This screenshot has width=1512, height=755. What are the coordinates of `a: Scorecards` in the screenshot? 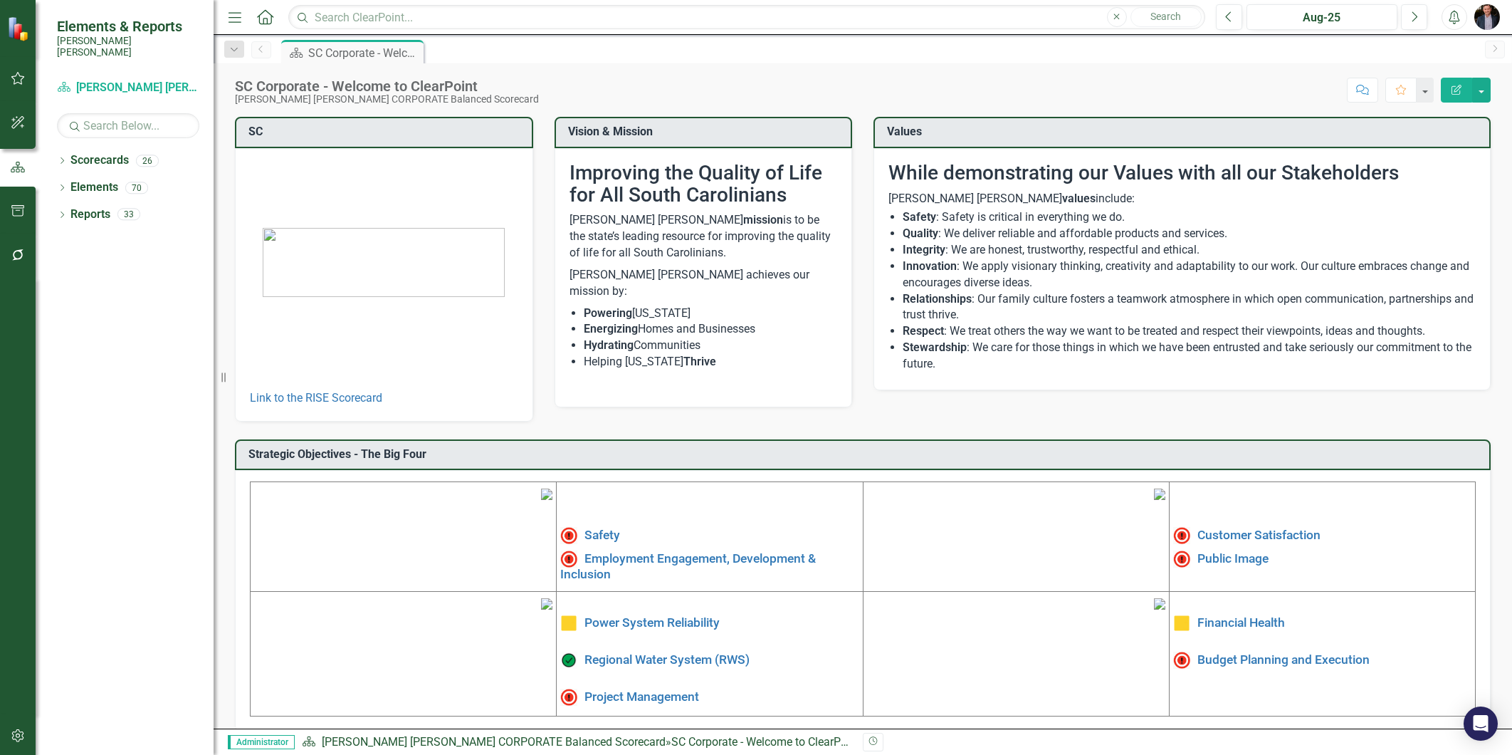 It's located at (100, 160).